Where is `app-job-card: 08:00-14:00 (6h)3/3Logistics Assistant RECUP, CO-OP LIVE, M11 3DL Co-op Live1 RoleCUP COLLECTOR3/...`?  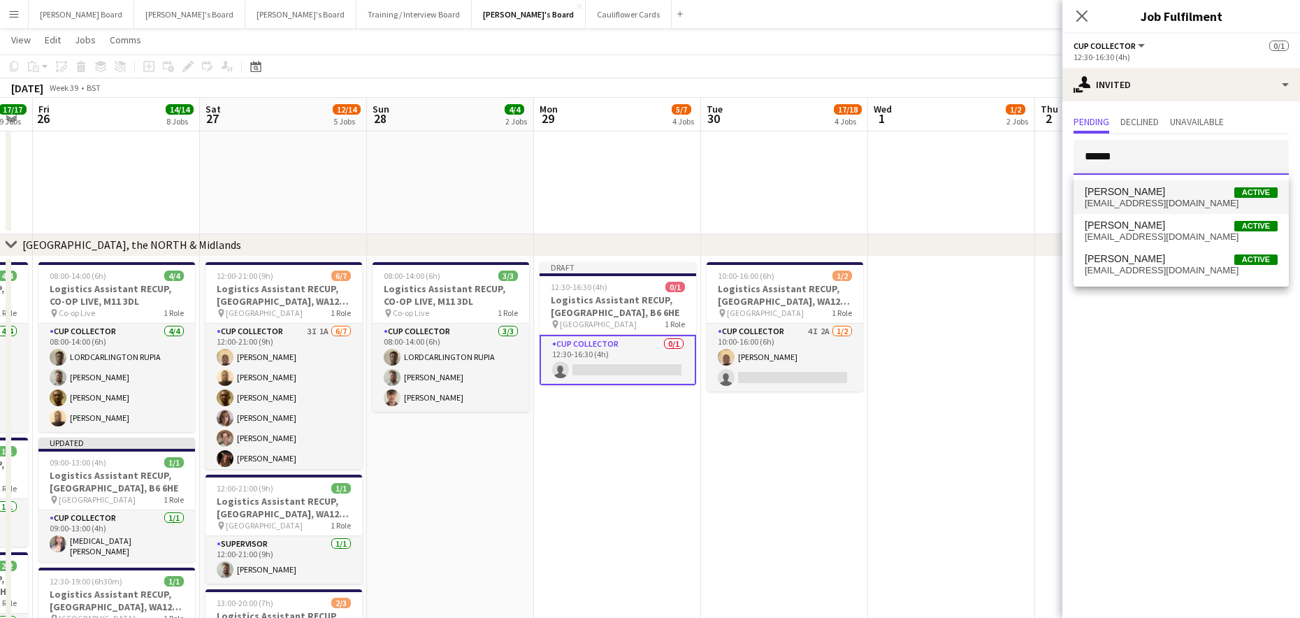
app-job-card: 08:00-14:00 (6h)3/3Logistics Assistant RECUP, CO-OP LIVE, M11 3DL Co-op Live1 RoleCUP COLLECTOR3/... is located at coordinates (451, 337).